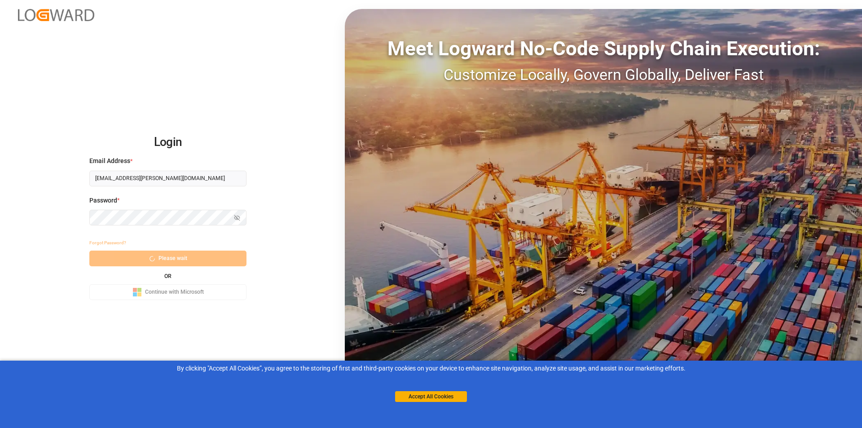 The width and height of the screenshot is (862, 428). I want to click on div: By clicking "Accept All Cookies”, you agree to the storing of first and third-party cookies on yo..., so click(431, 368).